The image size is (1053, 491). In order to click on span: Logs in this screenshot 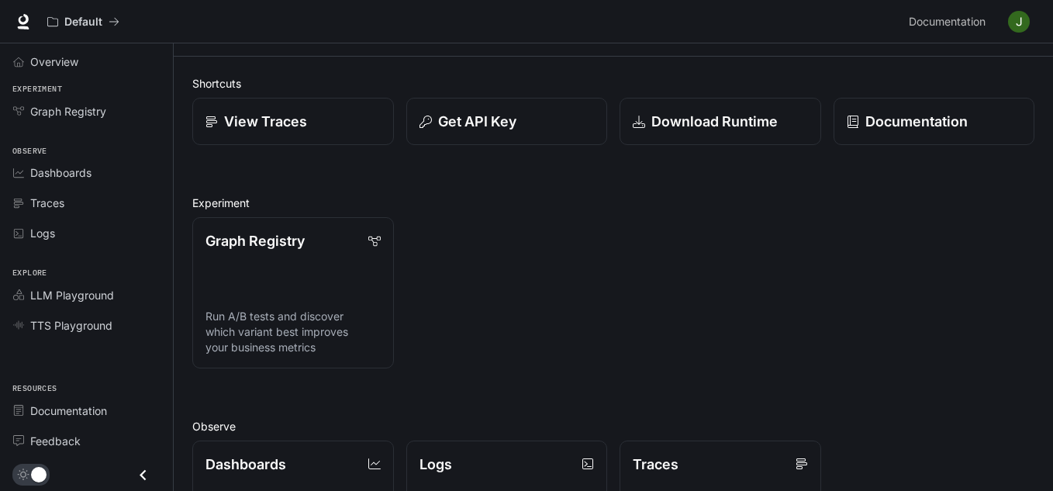, I will do `click(43, 233)`.